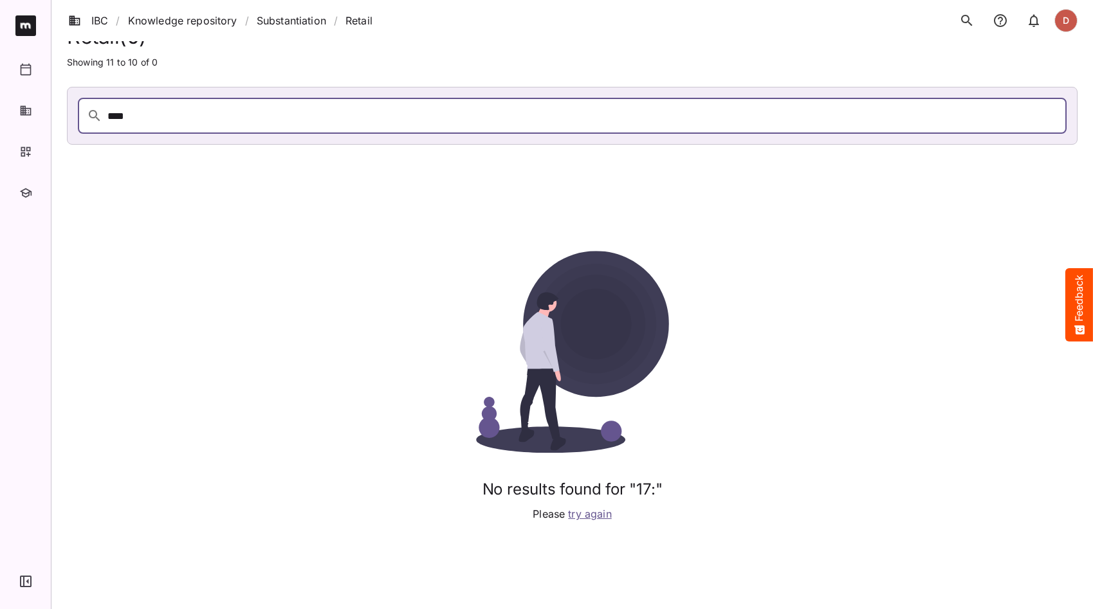 Image resolution: width=1093 pixels, height=609 pixels. Describe the element at coordinates (291, 21) in the screenshot. I see `a: Substantiation` at that location.